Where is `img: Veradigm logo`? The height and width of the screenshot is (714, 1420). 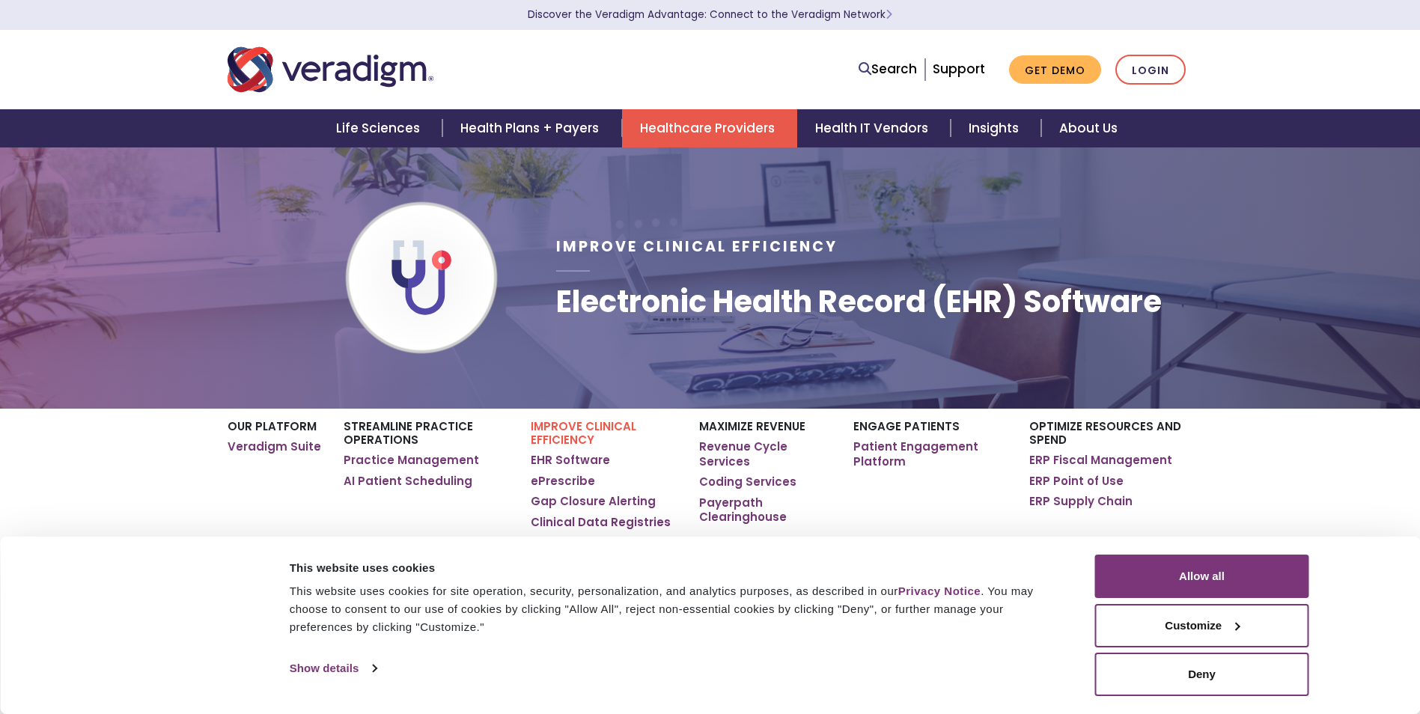 img: Veradigm logo is located at coordinates (330, 70).